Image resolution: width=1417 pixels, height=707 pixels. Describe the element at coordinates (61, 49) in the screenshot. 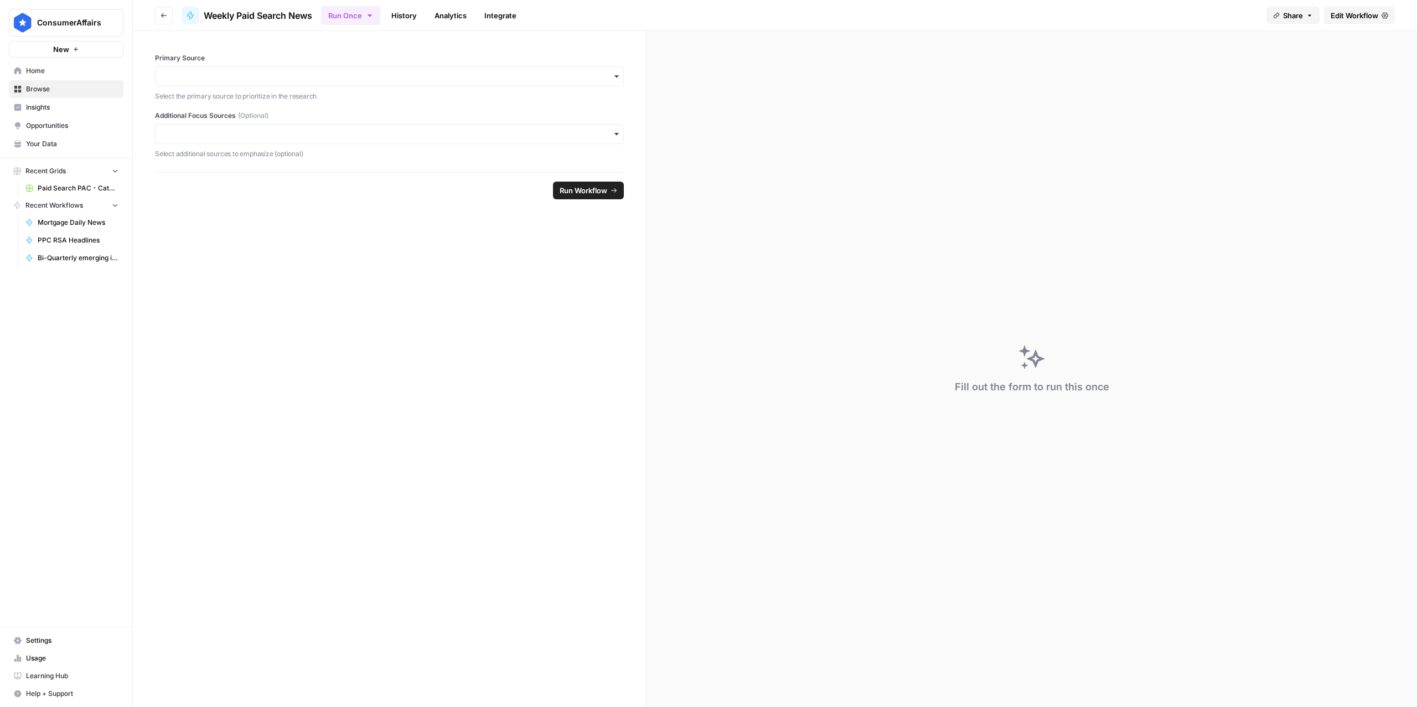

I see `span: New` at that location.